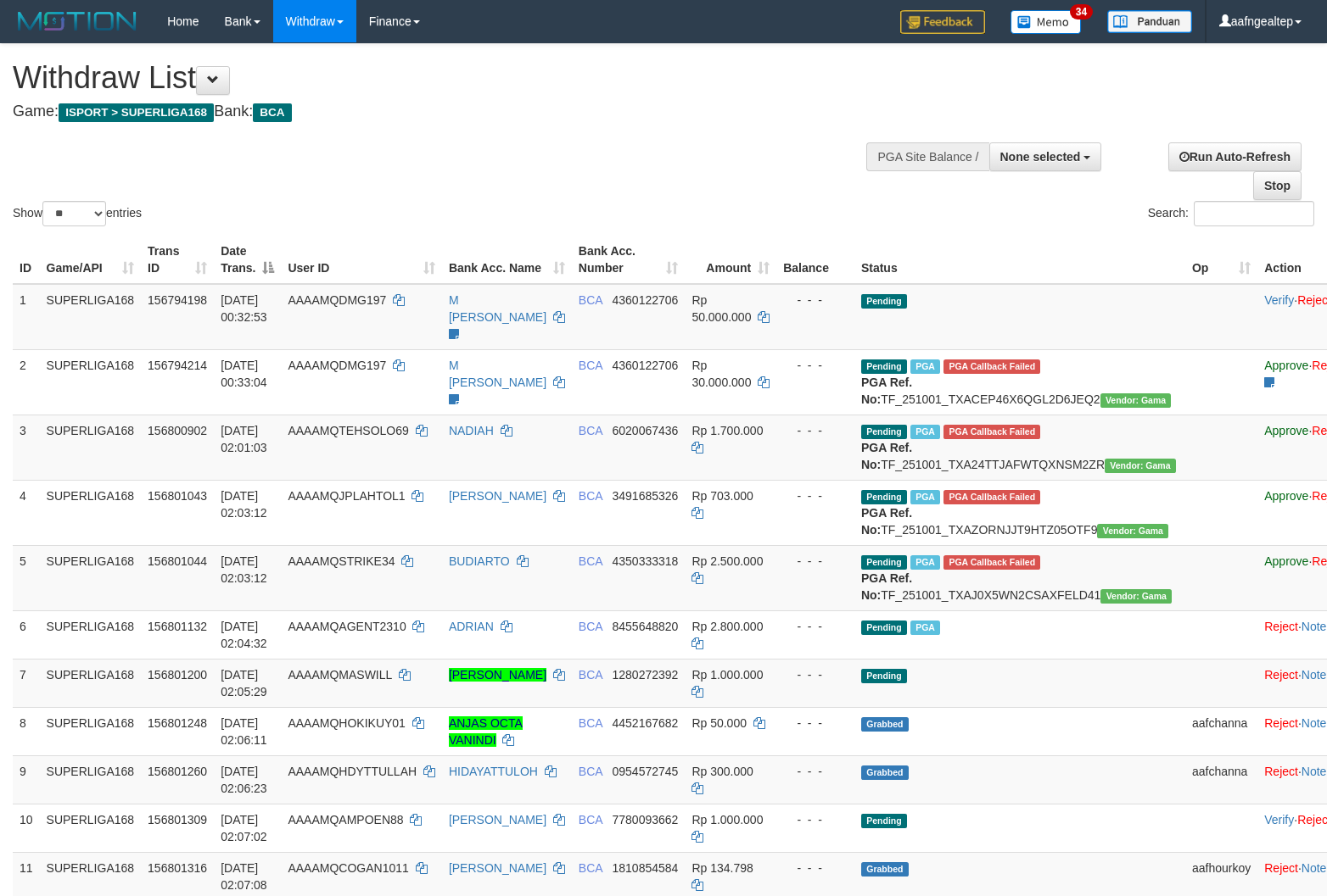 The height and width of the screenshot is (896, 1327). What do you see at coordinates (727, 626) in the screenshot?
I see `span: Rp 2.800.000` at bounding box center [727, 626].